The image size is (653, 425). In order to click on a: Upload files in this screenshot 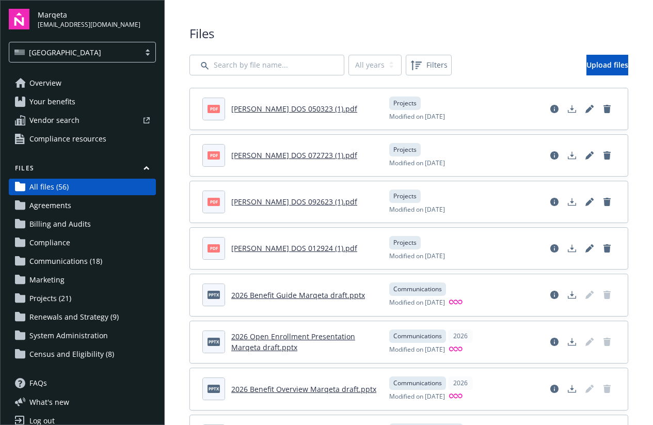, I will do `click(608, 65)`.